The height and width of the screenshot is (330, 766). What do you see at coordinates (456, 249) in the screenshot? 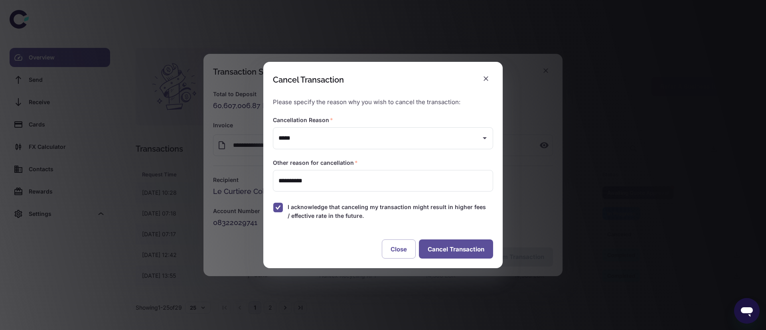
I see `button: Cancel Transaction` at bounding box center [456, 249].